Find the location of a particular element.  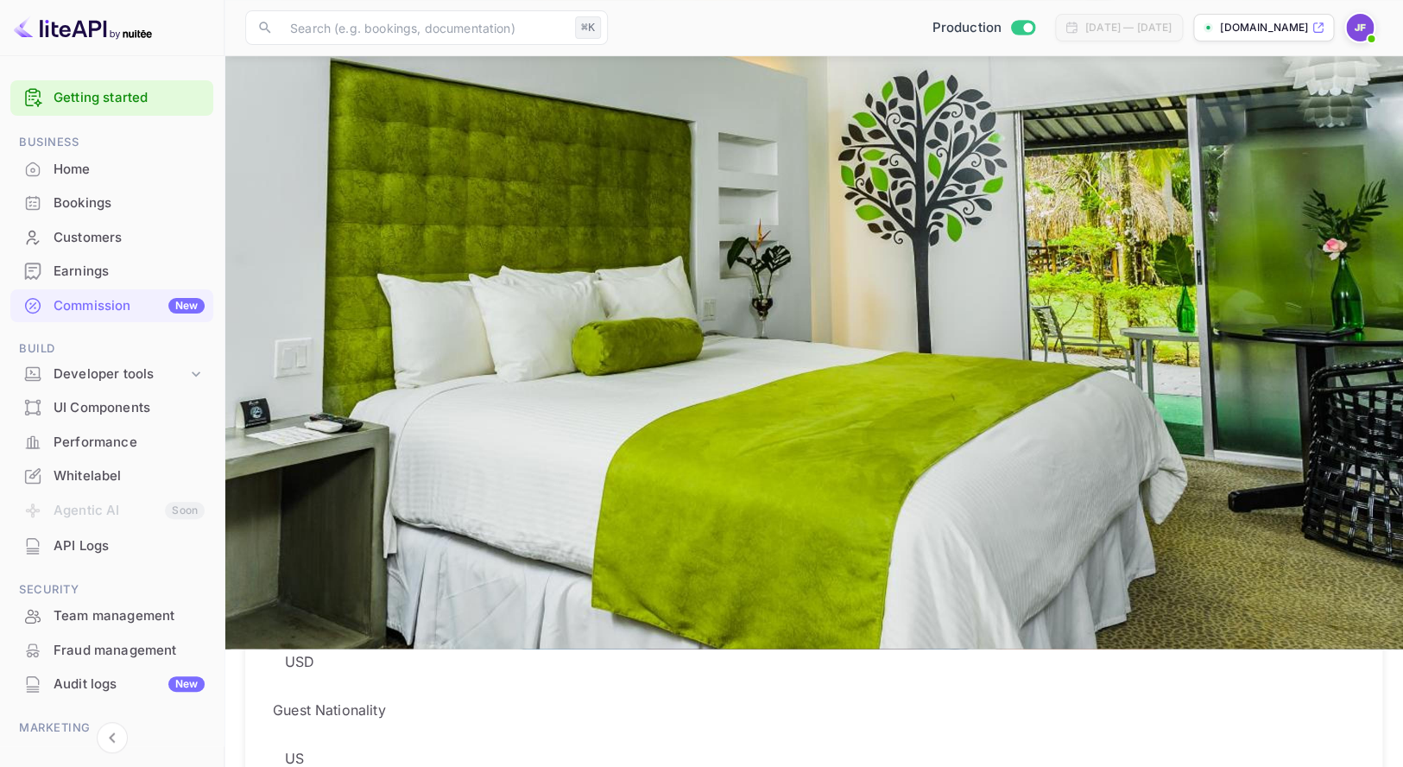

div: Audit logsNew is located at coordinates (111, 684).